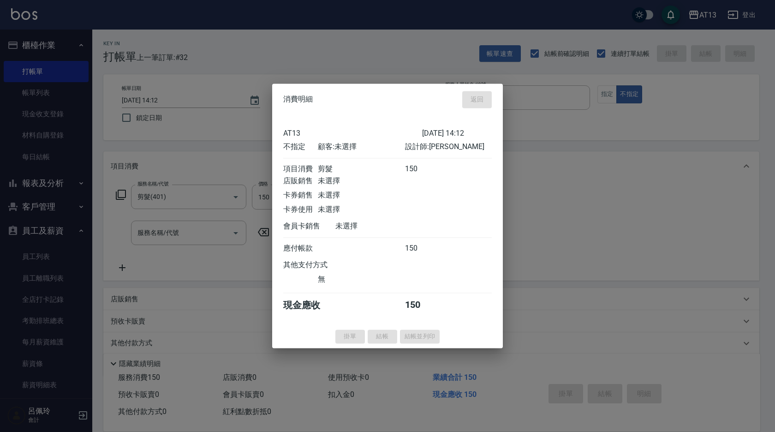 Image resolution: width=775 pixels, height=432 pixels. Describe the element at coordinates (298, 100) in the screenshot. I see `span: 消費明細` at that location.